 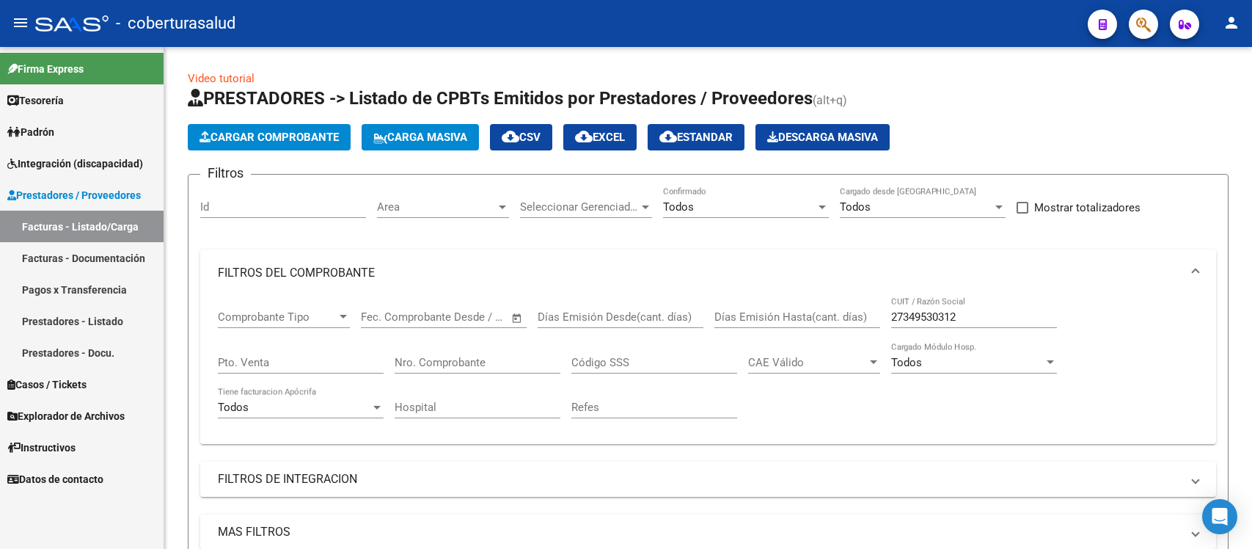 What do you see at coordinates (74, 195) in the screenshot?
I see `span: Prestadores / Proveedores` at bounding box center [74, 195].